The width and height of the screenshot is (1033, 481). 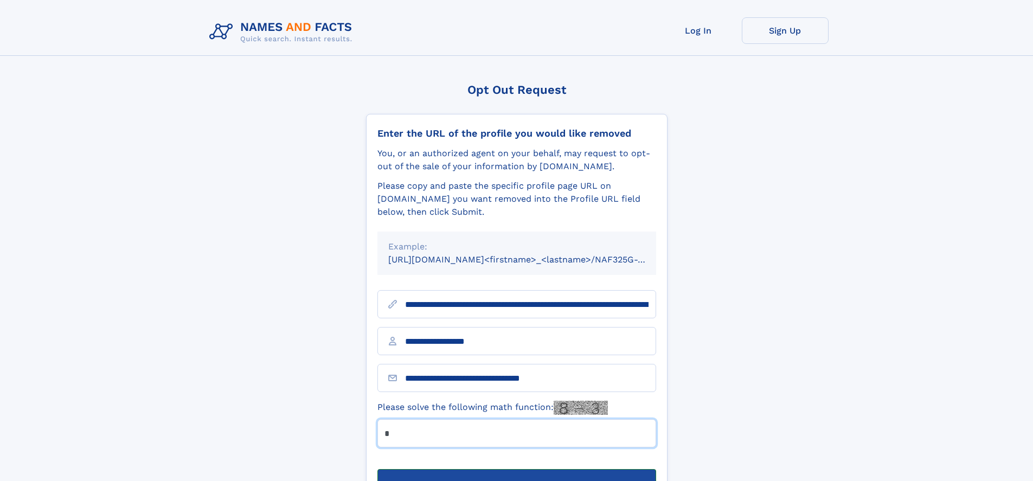 I want to click on div: You, or an authorized agent on your behalf, may request to opt-out of the sale of your informatio..., so click(x=517, y=160).